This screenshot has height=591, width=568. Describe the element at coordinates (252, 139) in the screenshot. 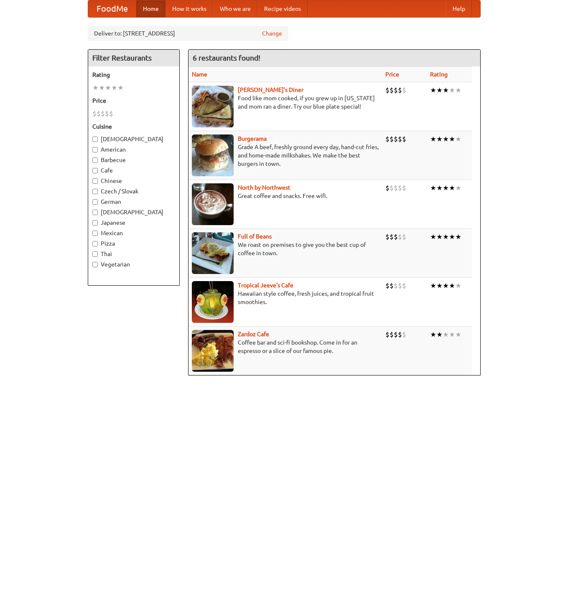

I see `b: Burgerama` at that location.